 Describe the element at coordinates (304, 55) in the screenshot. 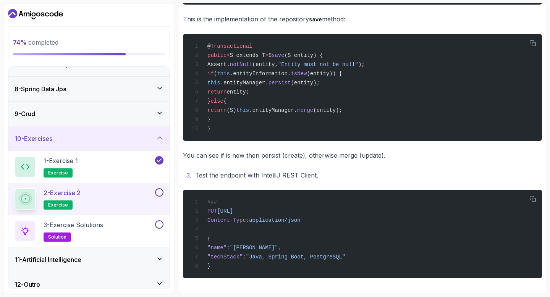

I see `span: (S entity) {` at that location.